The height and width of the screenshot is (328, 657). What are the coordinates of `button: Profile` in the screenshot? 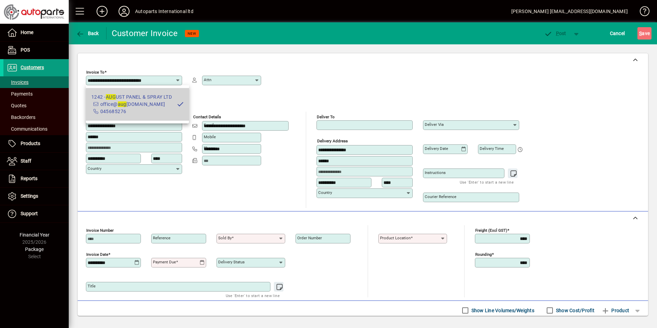 It's located at (124, 11).